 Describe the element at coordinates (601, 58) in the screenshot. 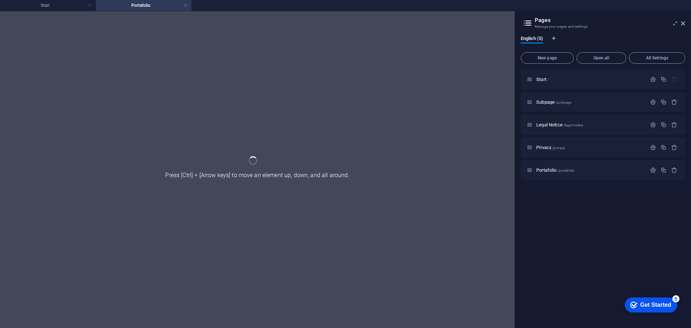

I see `button: Open all` at that location.